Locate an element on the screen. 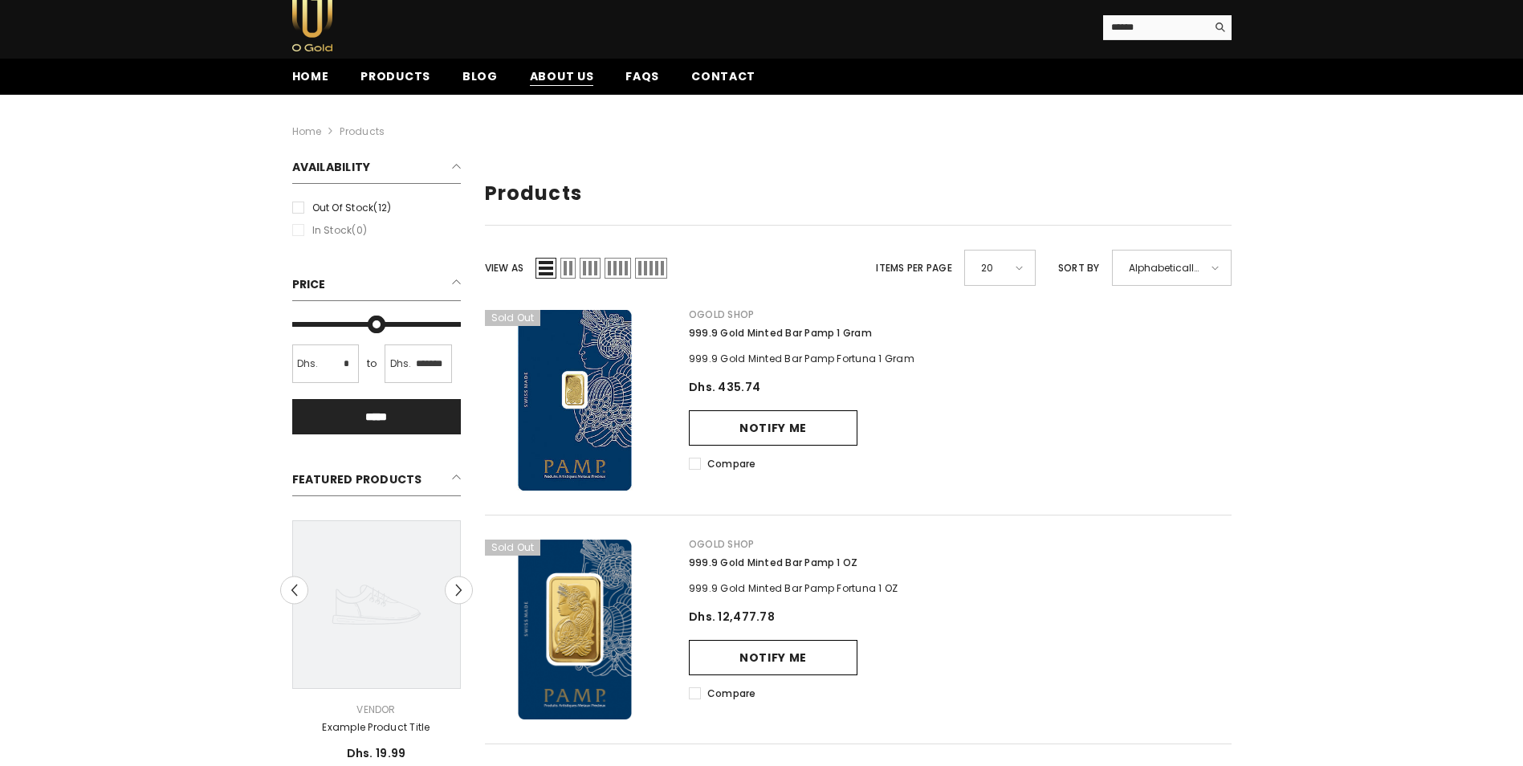 The height and width of the screenshot is (766, 1523). span: Blog is located at coordinates (480, 76).